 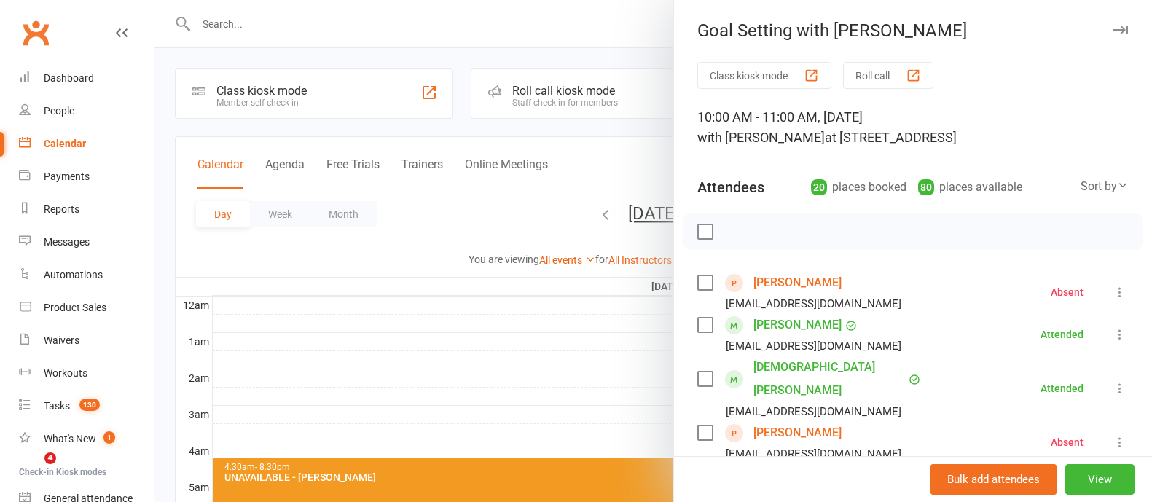 I want to click on div: Messages, so click(x=66, y=242).